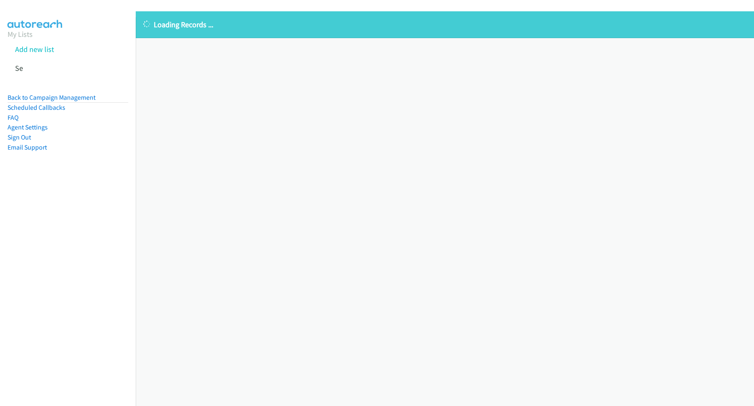  Describe the element at coordinates (28, 127) in the screenshot. I see `a: Agent Settings` at that location.